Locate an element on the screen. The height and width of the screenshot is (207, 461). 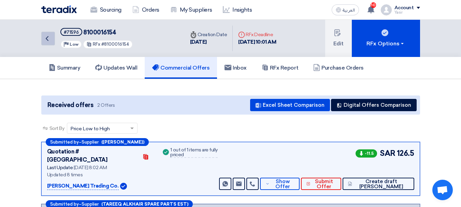
button: العربية is located at coordinates (346, 10).